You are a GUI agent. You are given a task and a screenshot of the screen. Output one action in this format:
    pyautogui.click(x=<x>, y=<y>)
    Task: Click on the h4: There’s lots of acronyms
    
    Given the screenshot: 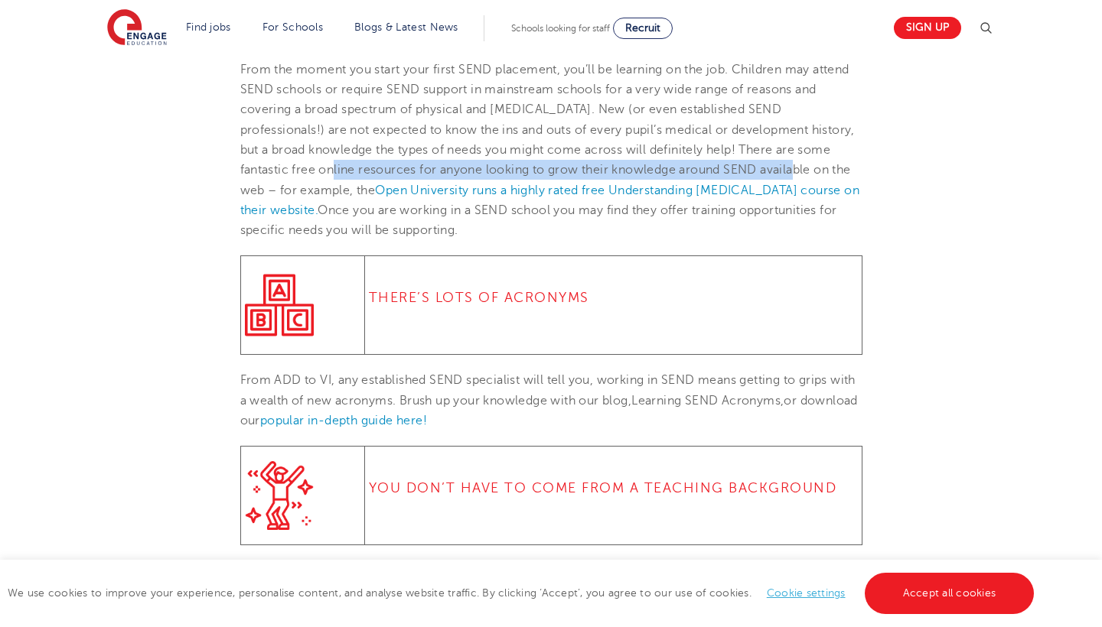 What is the action you would take?
    pyautogui.click(x=613, y=298)
    